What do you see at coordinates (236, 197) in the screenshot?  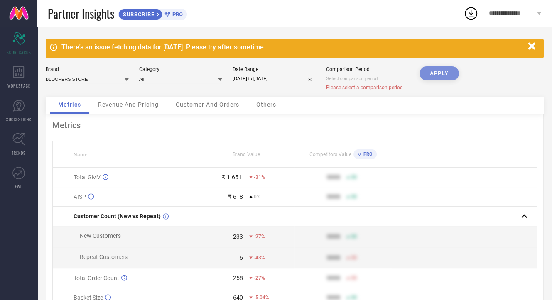 I see `div: ₹ 618` at bounding box center [236, 197].